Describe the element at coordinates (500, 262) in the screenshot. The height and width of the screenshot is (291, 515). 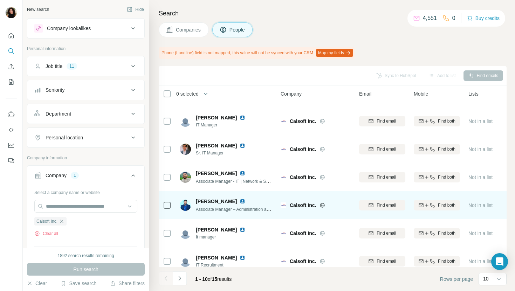
I see `div: Open Intercom Messenger` at that location.